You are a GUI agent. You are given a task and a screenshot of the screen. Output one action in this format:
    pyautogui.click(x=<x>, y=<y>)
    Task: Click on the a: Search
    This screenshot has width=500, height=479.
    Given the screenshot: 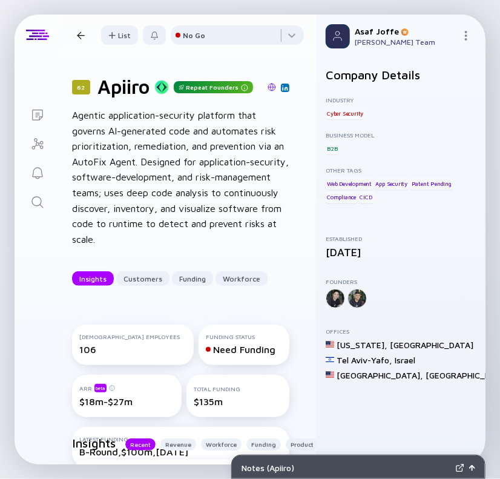 What is the action you would take?
    pyautogui.click(x=37, y=201)
    